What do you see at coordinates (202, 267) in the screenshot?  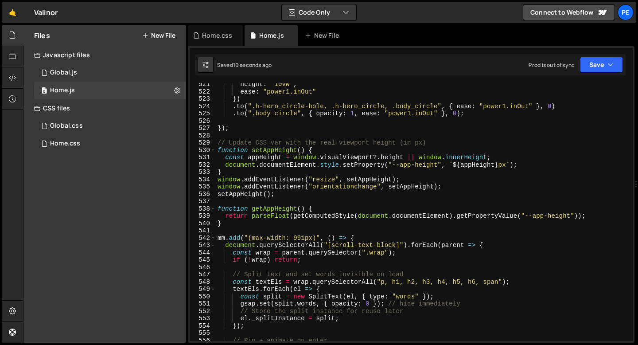 I see `div: 546` at bounding box center [202, 267].